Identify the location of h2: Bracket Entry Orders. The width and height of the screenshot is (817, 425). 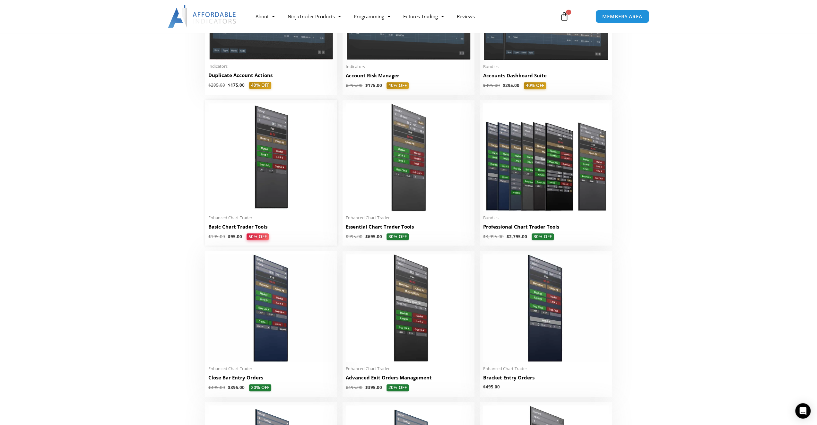
(546, 378).